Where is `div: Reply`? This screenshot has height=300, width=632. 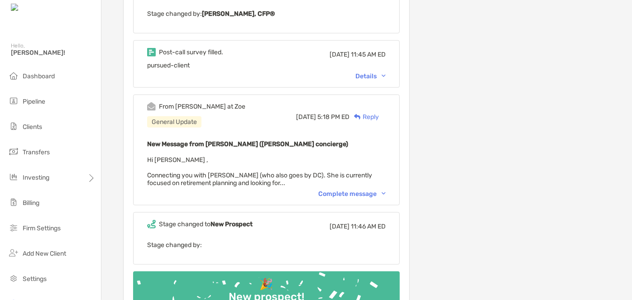
div: Reply is located at coordinates (364, 117).